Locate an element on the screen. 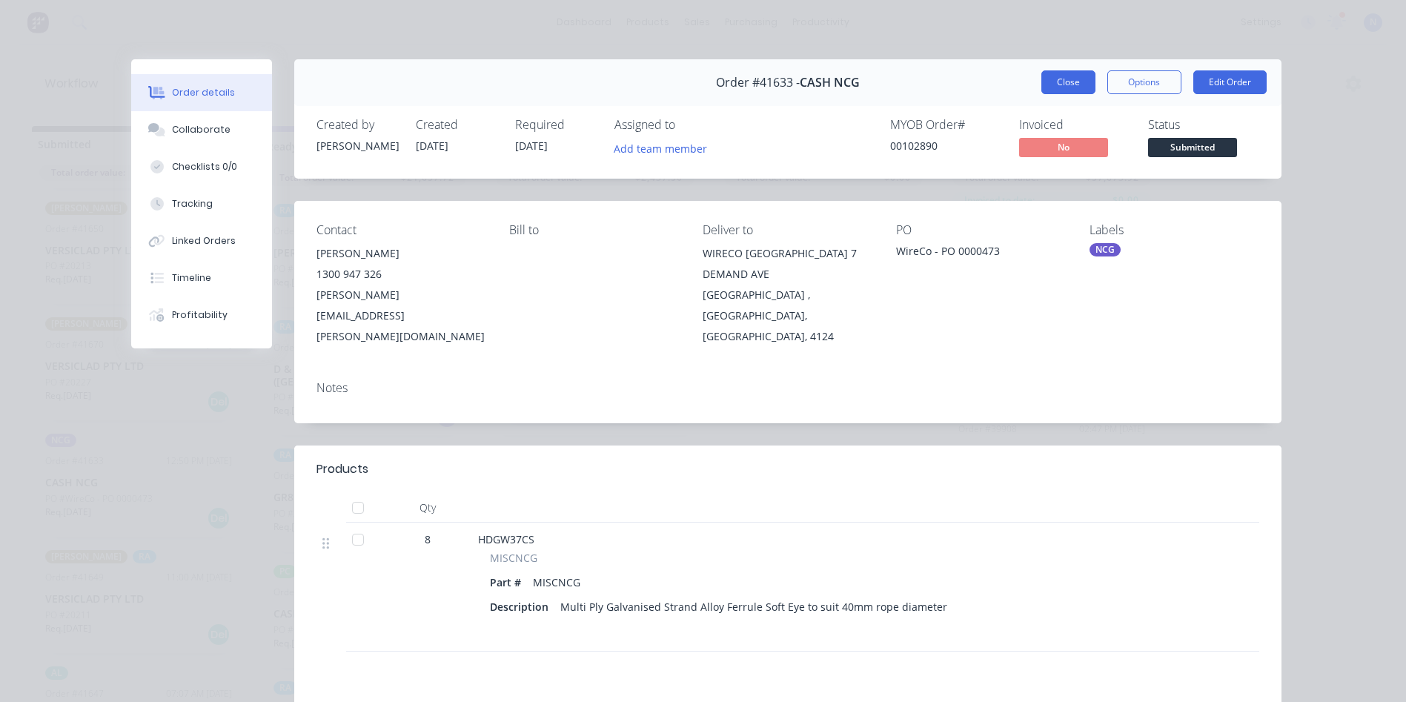 This screenshot has height=702, width=1406. div: Profitability is located at coordinates (199, 315).